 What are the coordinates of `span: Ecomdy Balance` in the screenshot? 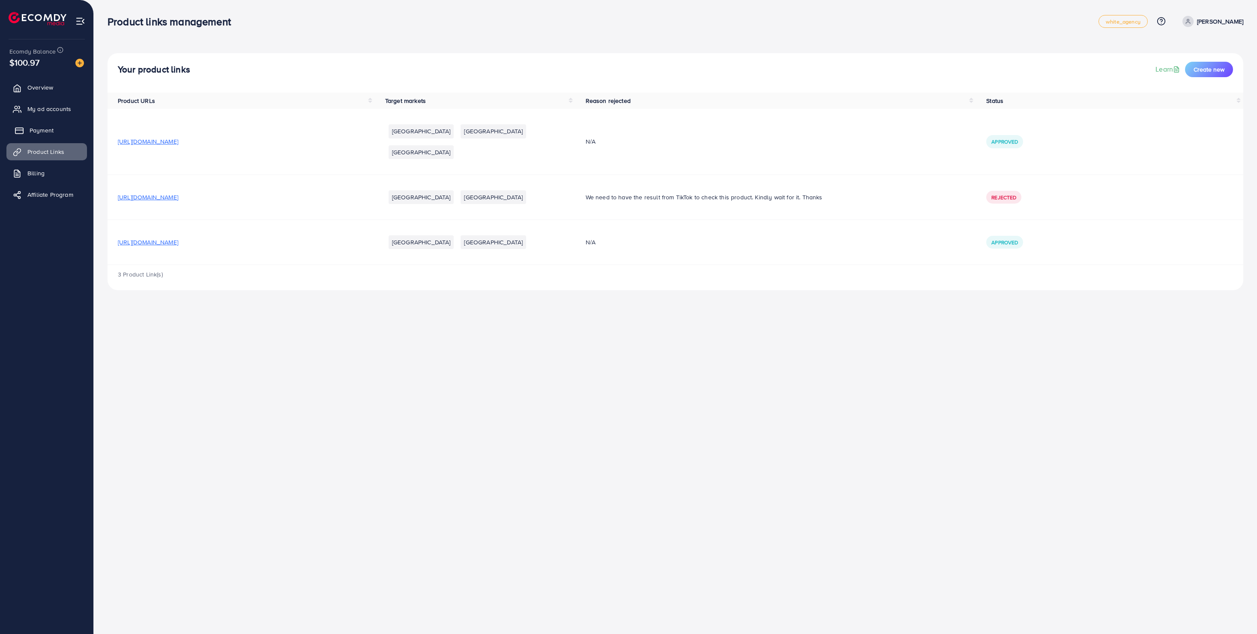 It's located at (33, 51).